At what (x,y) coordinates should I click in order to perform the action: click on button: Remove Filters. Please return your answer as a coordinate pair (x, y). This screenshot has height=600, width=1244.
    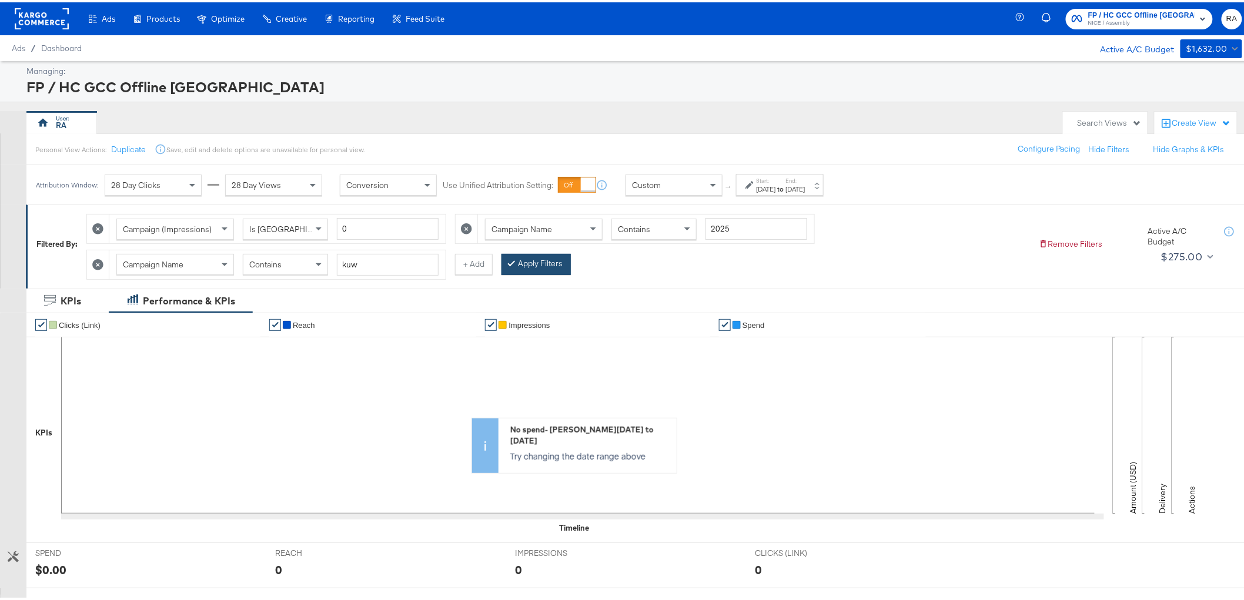
    Looking at the image, I should click on (1071, 242).